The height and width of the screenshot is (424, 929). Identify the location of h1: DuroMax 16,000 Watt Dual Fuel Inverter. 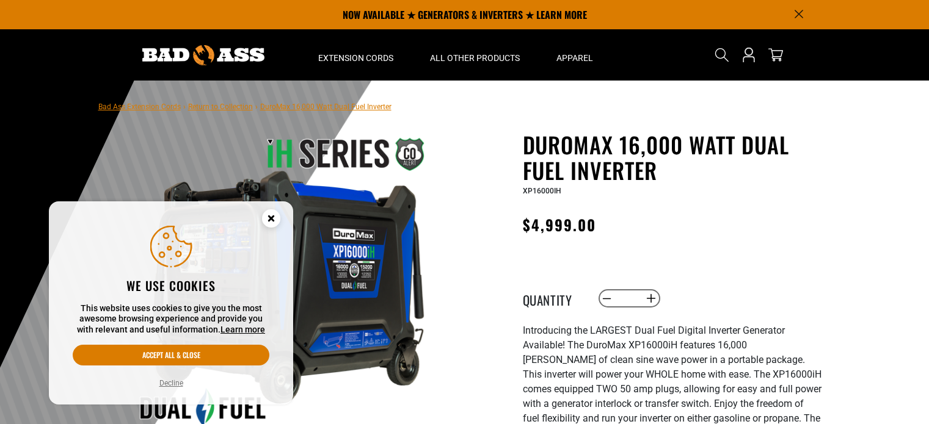
(672, 158).